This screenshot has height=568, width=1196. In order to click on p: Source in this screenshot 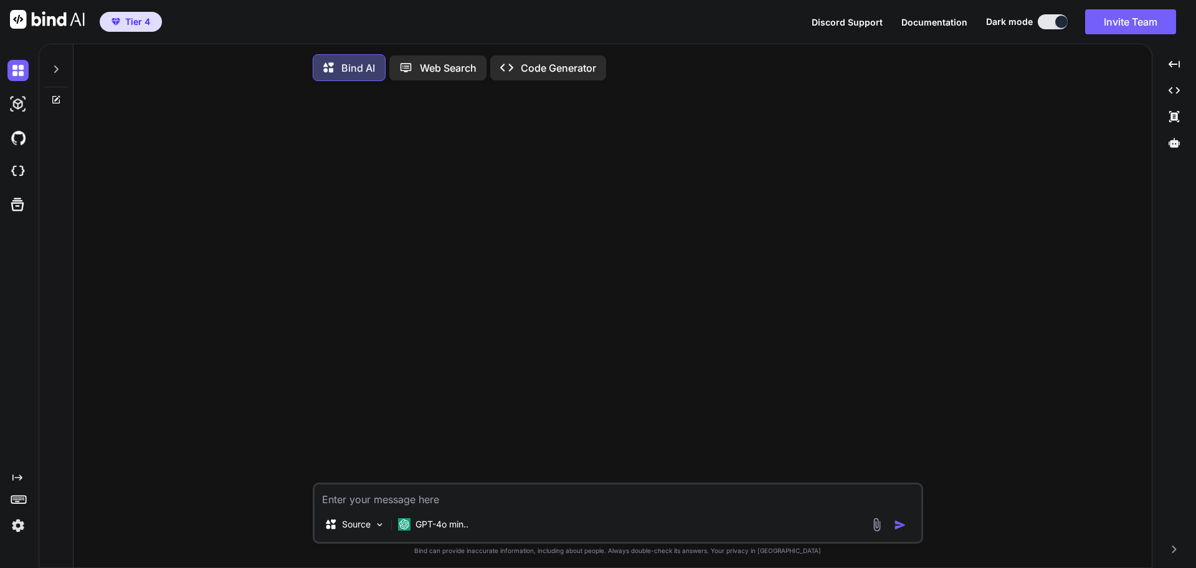, I will do `click(356, 524)`.